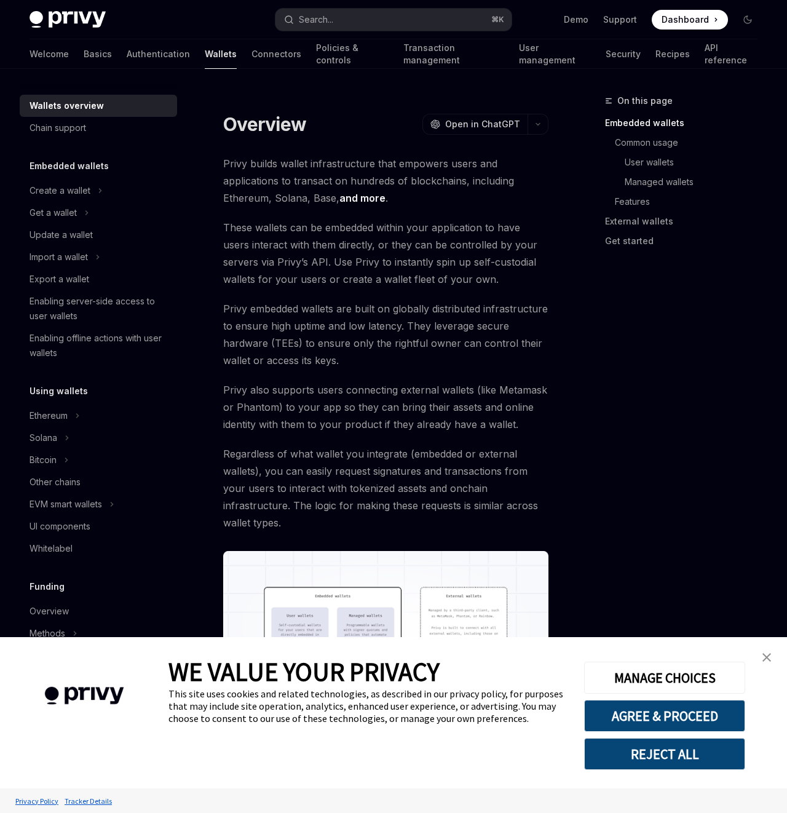 The width and height of the screenshot is (787, 813). I want to click on div: Methods, so click(47, 633).